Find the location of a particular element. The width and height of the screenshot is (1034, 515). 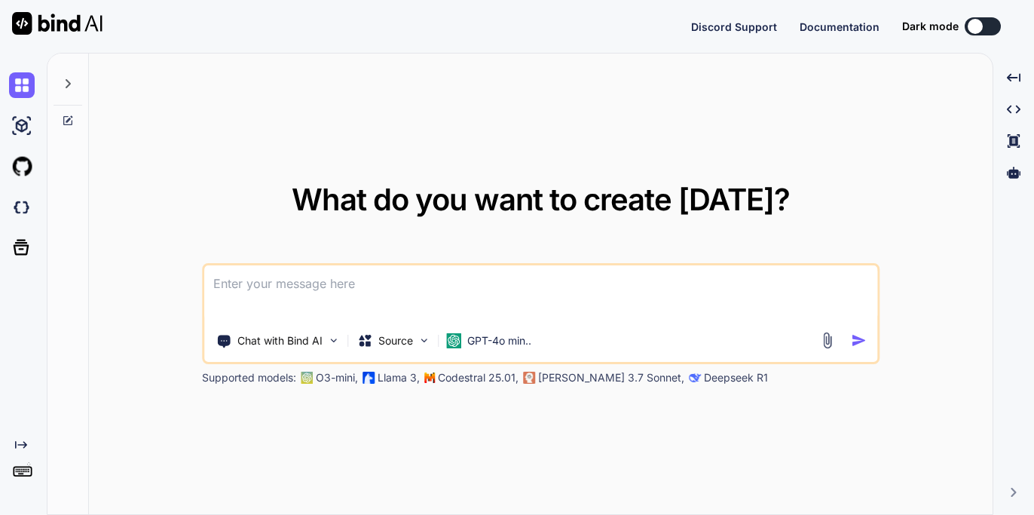

img: Pick Models is located at coordinates (424, 340).